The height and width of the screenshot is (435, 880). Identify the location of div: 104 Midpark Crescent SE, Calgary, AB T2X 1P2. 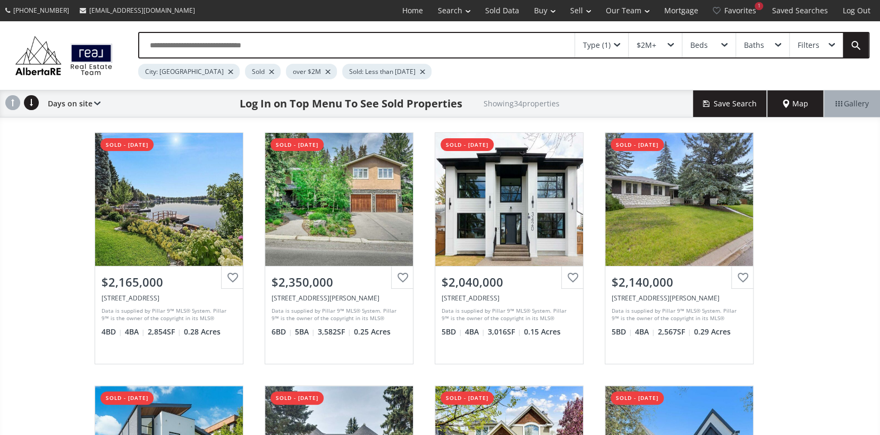
(169, 298).